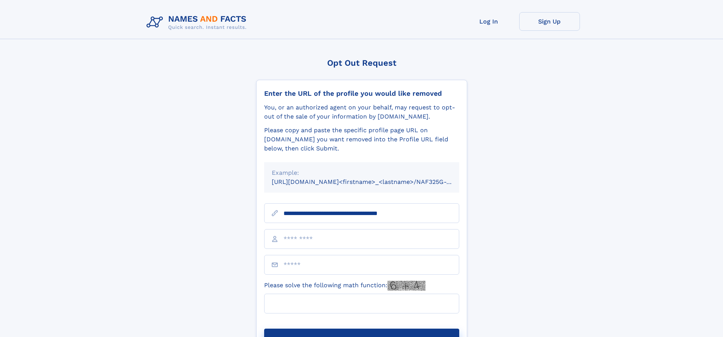 Image resolution: width=723 pixels, height=337 pixels. I want to click on div: You, or an authorized agent on your behalf, may request to opt-out of the sale of your informatio..., so click(362, 112).